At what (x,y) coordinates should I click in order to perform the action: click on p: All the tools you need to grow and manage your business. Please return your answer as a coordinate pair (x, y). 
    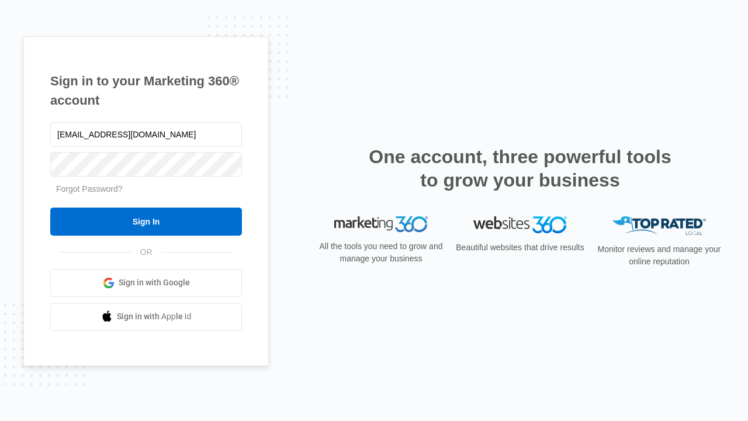
    Looking at the image, I should click on (381, 252).